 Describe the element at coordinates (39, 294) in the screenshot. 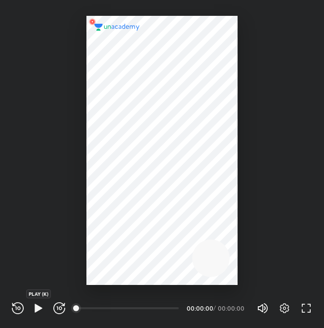

I see `div: PLAY (K)` at that location.